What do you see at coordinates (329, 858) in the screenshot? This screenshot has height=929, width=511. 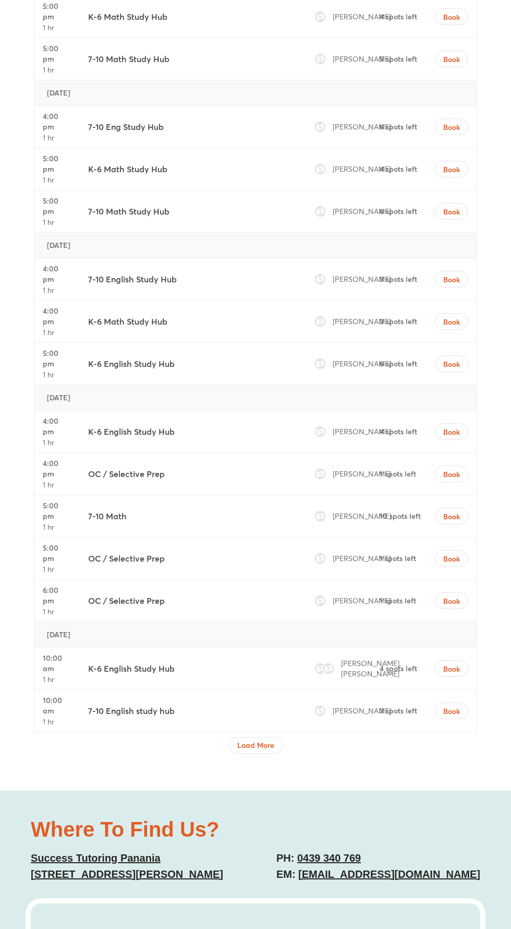 I see `a: 0439 340 769` at bounding box center [329, 858].